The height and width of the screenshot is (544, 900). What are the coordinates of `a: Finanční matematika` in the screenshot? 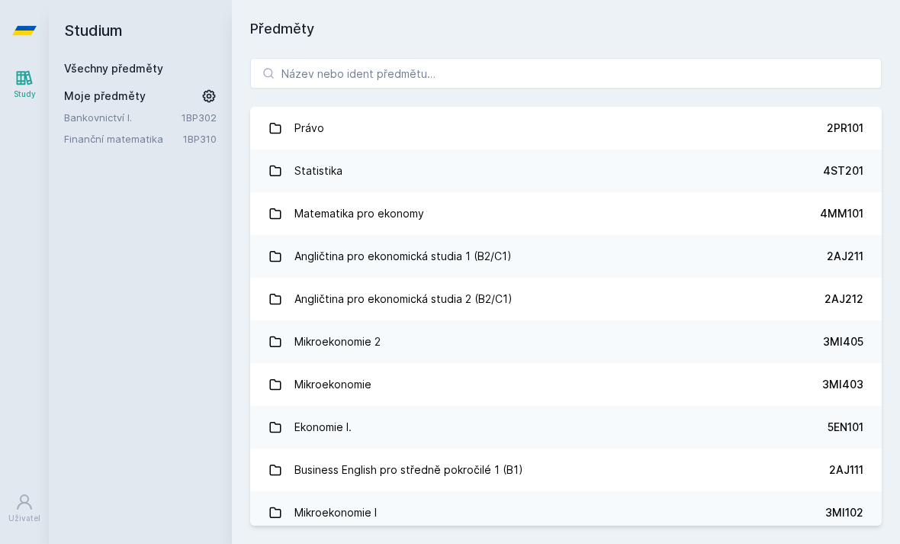 It's located at (124, 139).